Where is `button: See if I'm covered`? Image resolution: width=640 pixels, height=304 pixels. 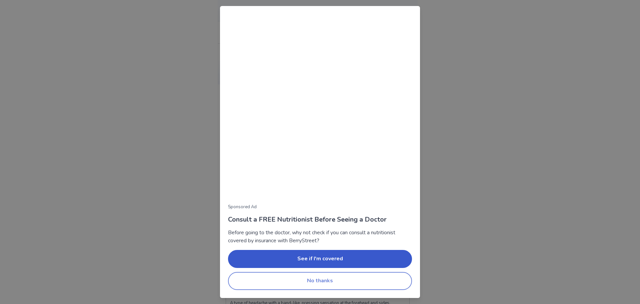 button: See if I'm covered is located at coordinates (320, 259).